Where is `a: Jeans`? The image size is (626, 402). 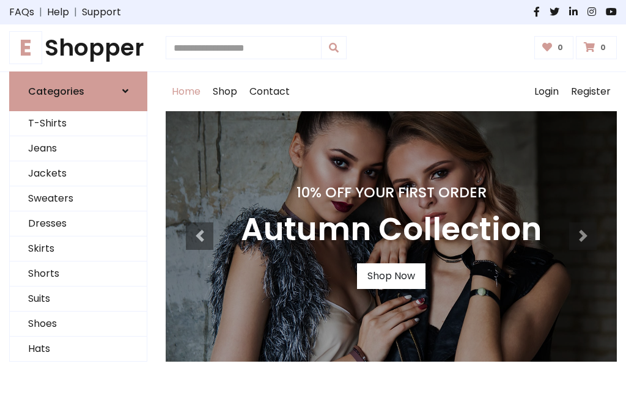
a: Jeans is located at coordinates (78, 149).